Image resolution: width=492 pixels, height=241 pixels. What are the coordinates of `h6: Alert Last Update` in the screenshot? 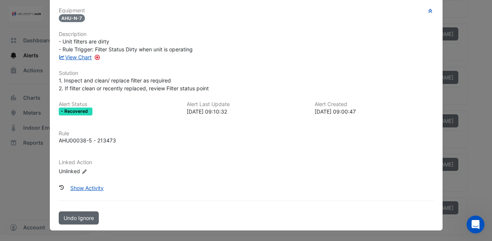 It's located at (246, 104).